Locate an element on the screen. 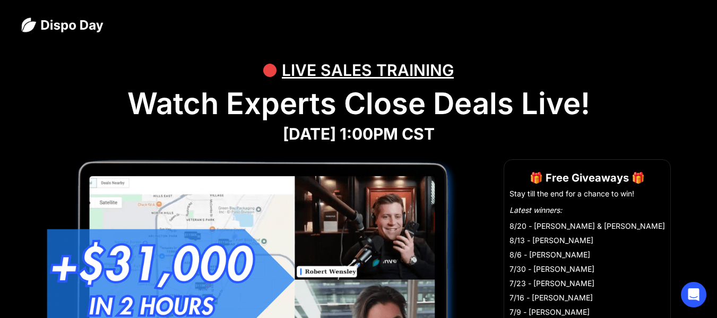  div: Open Intercom Messenger is located at coordinates (694, 295).